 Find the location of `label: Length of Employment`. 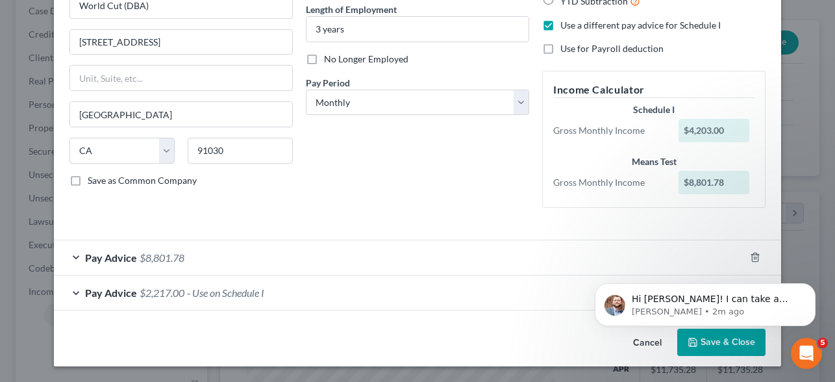

label: Length of Employment is located at coordinates (351, 9).